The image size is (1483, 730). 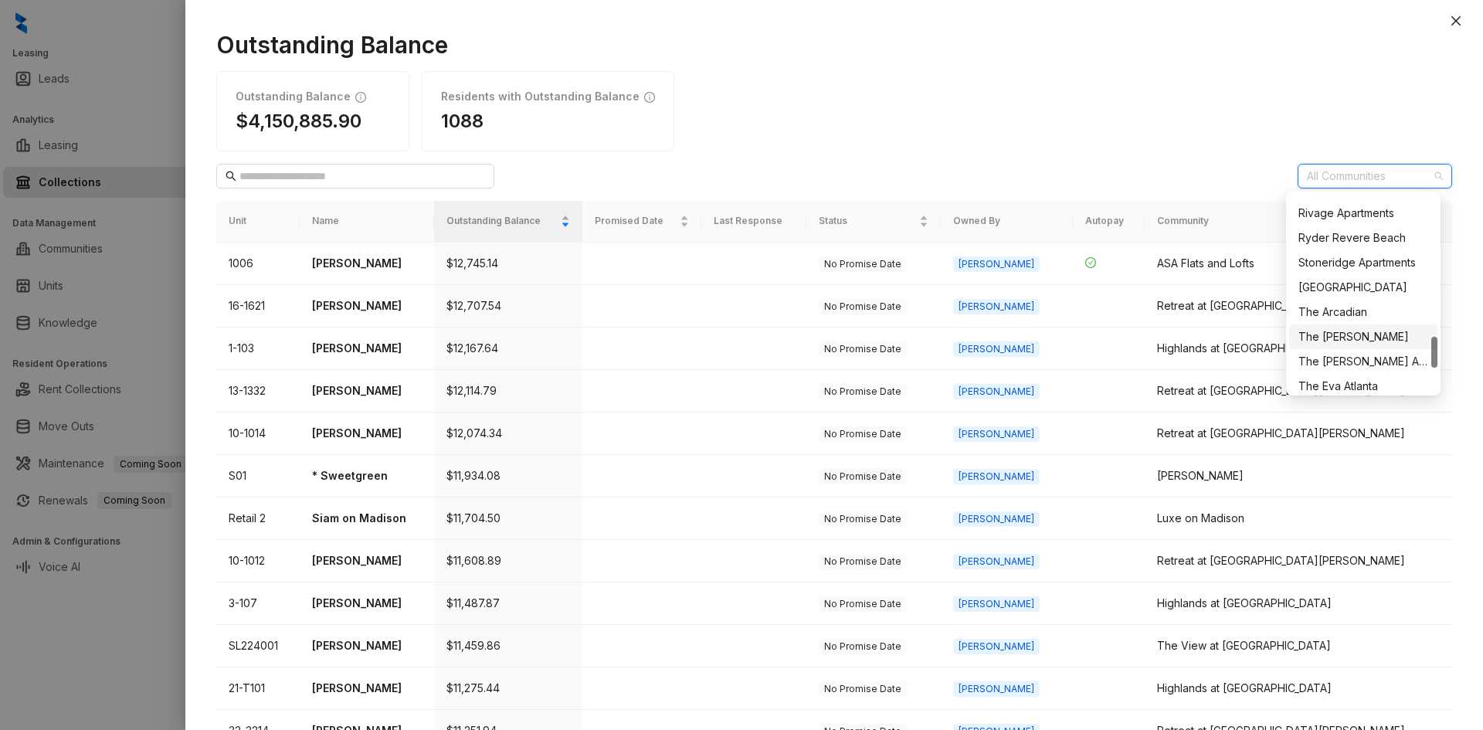 I want to click on td: 13-1332, so click(x=258, y=391).